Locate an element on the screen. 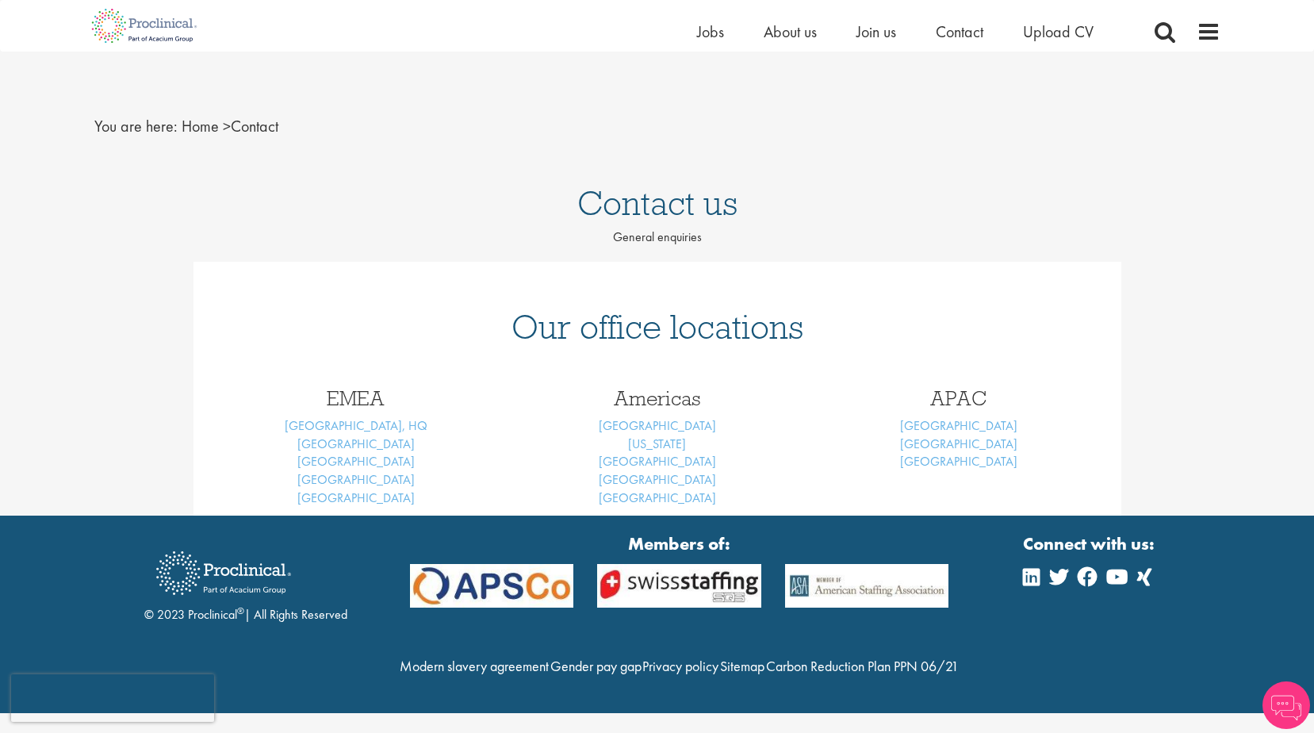 The image size is (1314, 733). h3: EMEA is located at coordinates (356, 398).